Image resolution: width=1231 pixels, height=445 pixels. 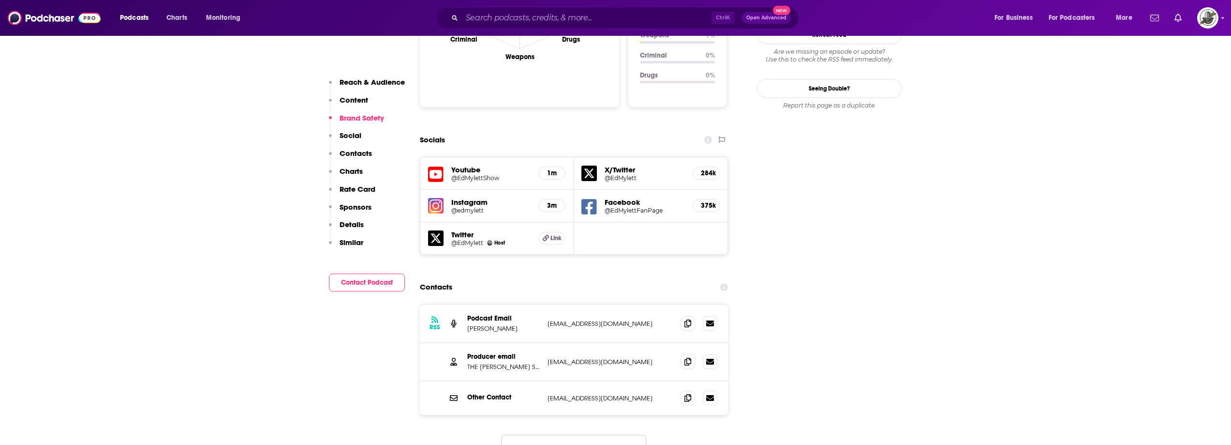 What do you see at coordinates (1208, 18) in the screenshot?
I see `span: Logged in as PodProMaxBooking` at bounding box center [1208, 18].